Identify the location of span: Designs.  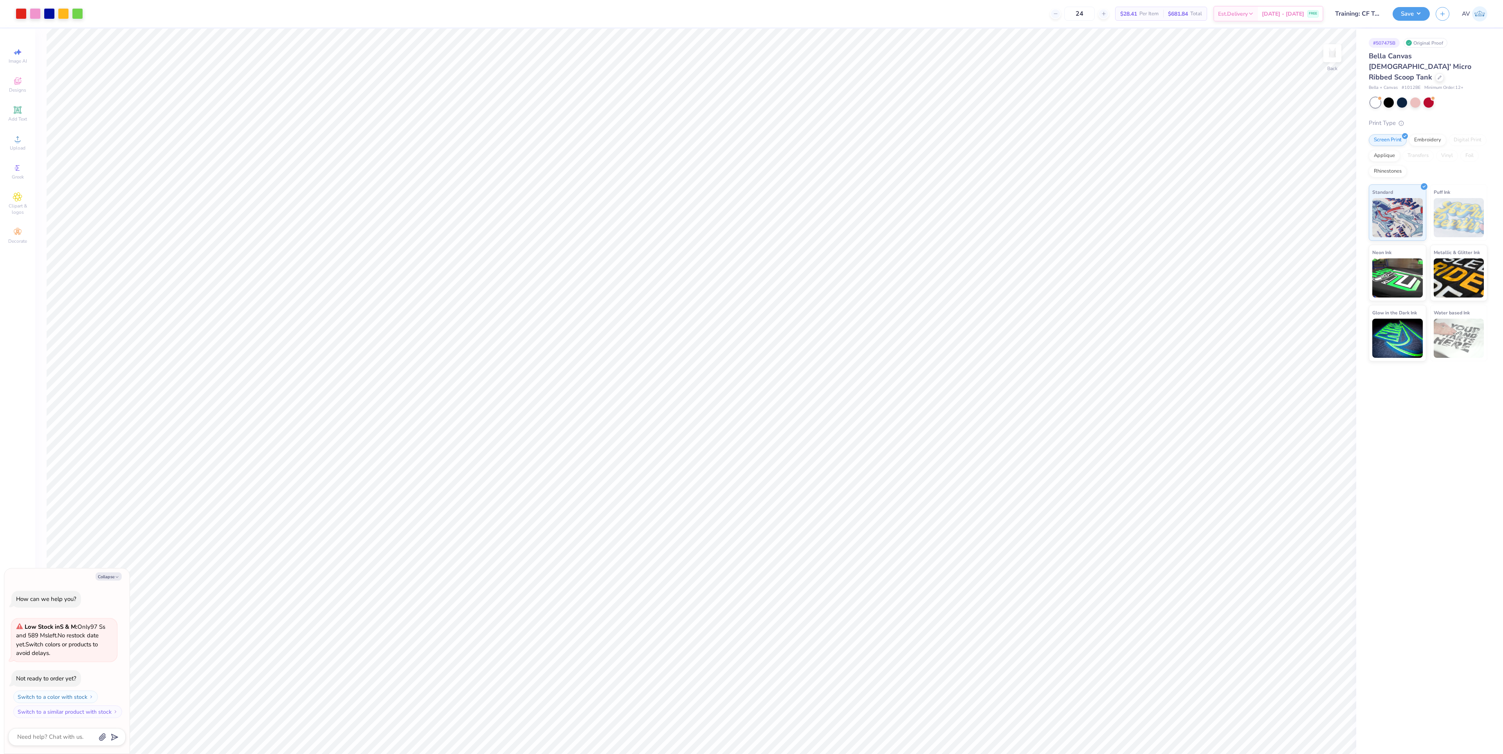
(18, 90).